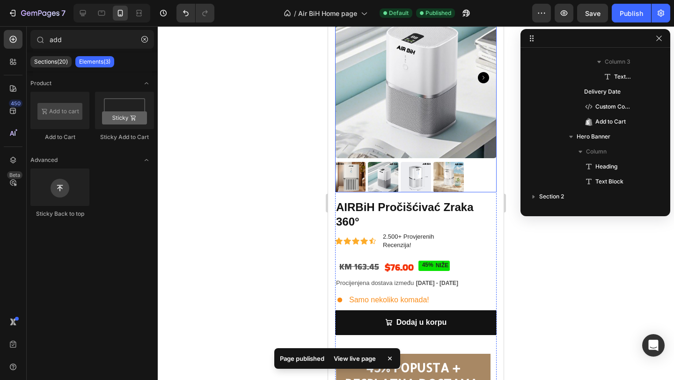 The image size is (674, 380). Describe the element at coordinates (302, 358) in the screenshot. I see `p: Page published` at that location.